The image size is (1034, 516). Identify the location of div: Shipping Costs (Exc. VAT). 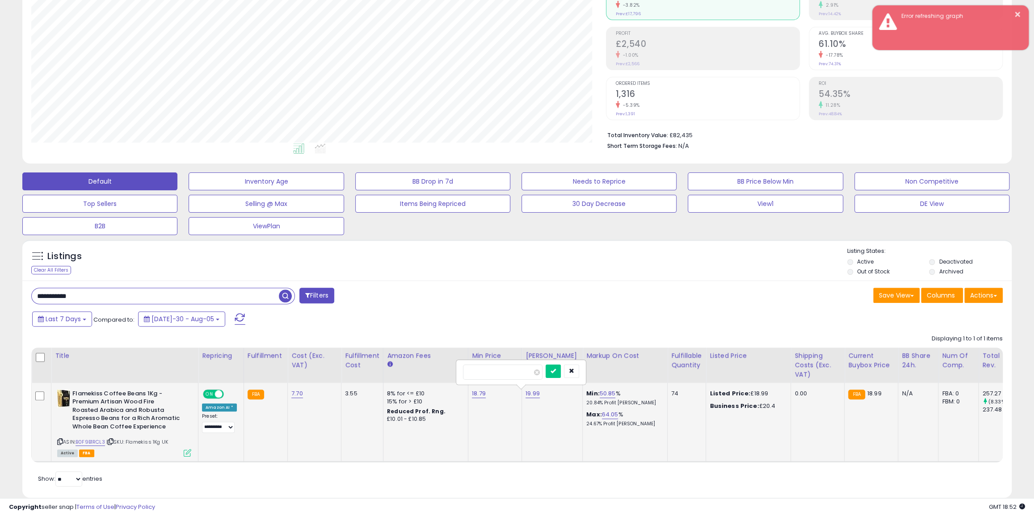
(817, 365).